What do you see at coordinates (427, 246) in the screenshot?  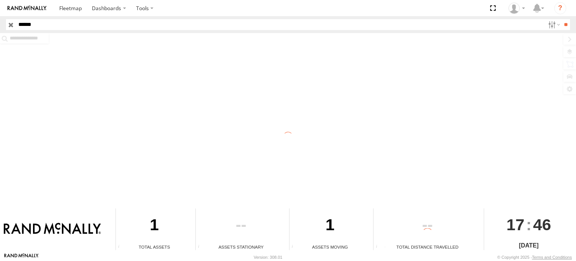 I see `div: Total Distance Travelled` at bounding box center [427, 246].